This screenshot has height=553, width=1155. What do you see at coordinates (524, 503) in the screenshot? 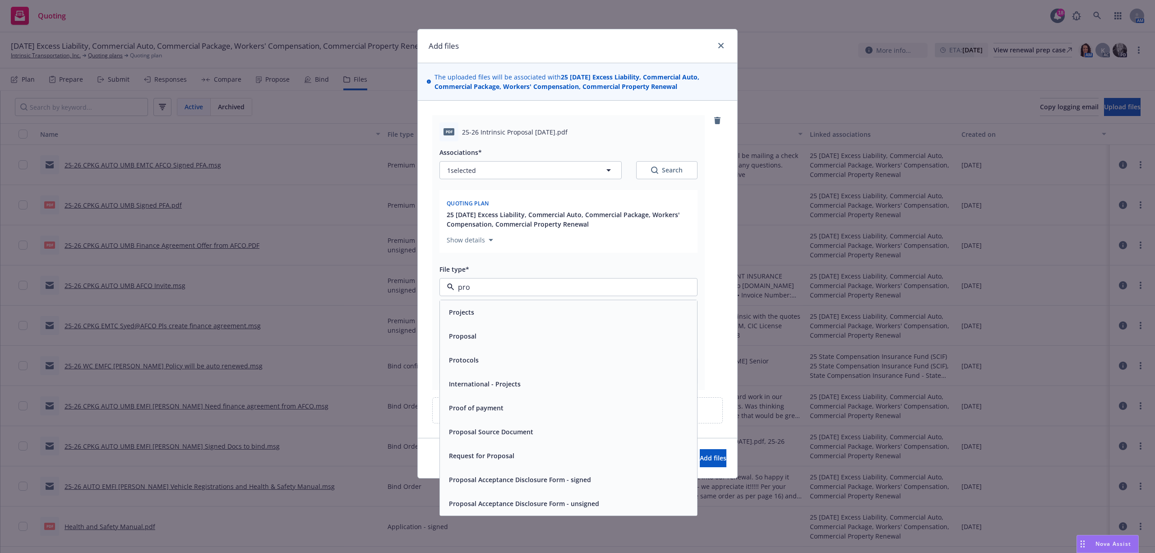
I see `button: Proposal Acceptance Disclosure Form - unsigned` at bounding box center [524, 503].